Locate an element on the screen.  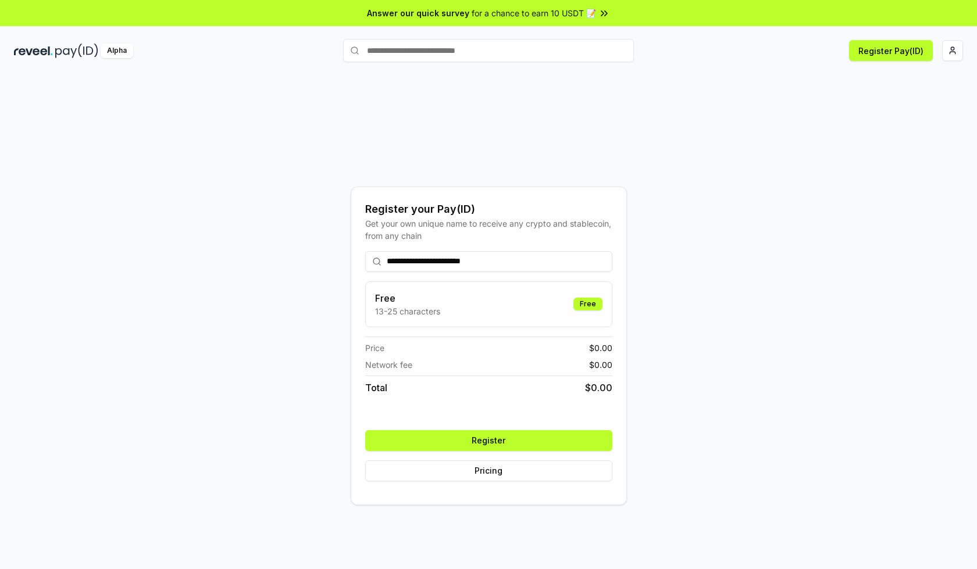
div: Register your Pay(ID) is located at coordinates (488, 209).